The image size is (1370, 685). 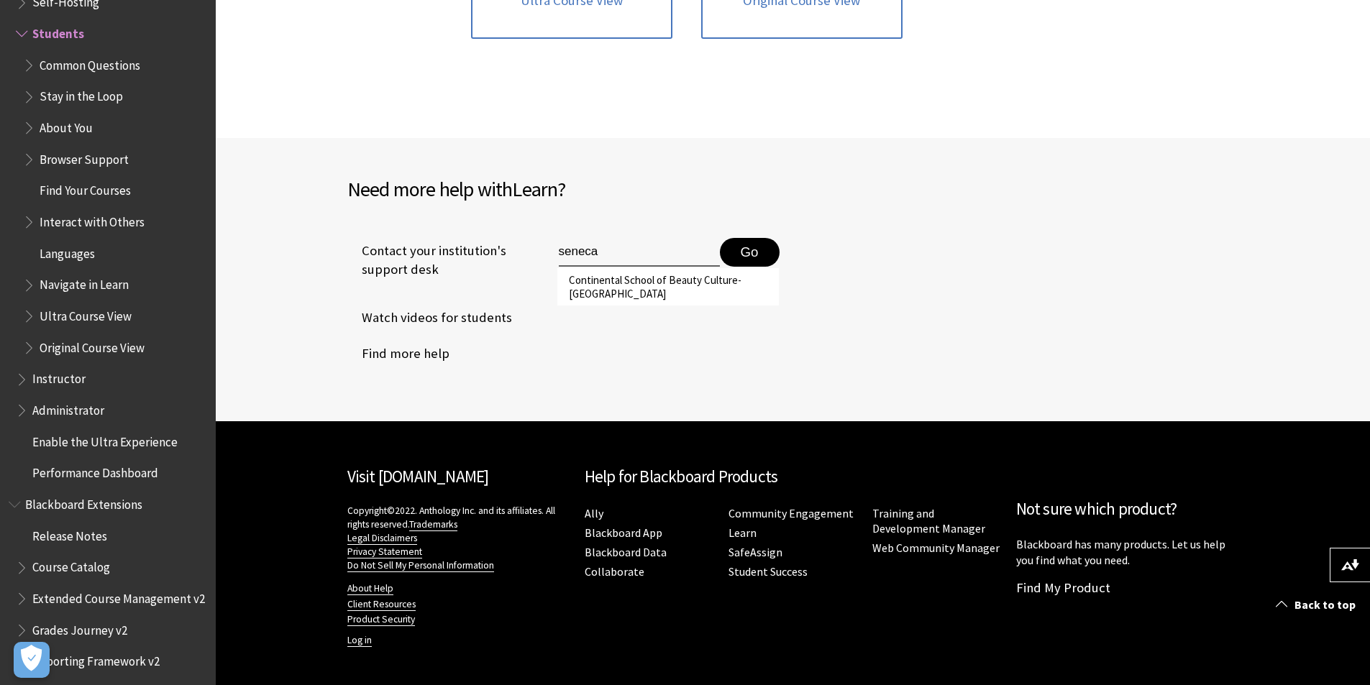 What do you see at coordinates (90, 63) in the screenshot?
I see `span: Common Questions` at bounding box center [90, 63].